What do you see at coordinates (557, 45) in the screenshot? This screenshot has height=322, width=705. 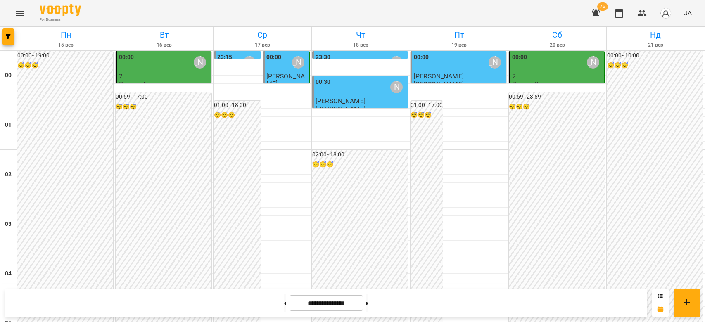 I see `h6: 20 вер` at bounding box center [557, 45].